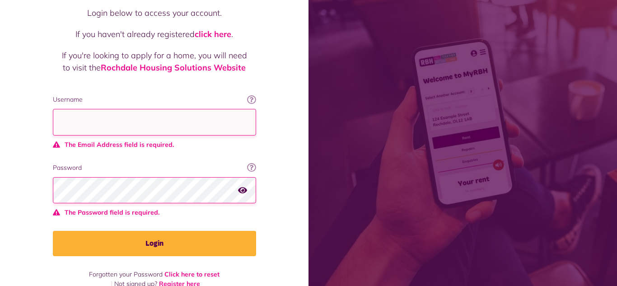 This screenshot has height=286, width=617. What do you see at coordinates (154, 144) in the screenshot?
I see `span: The Email Address field is required.` at bounding box center [154, 144].